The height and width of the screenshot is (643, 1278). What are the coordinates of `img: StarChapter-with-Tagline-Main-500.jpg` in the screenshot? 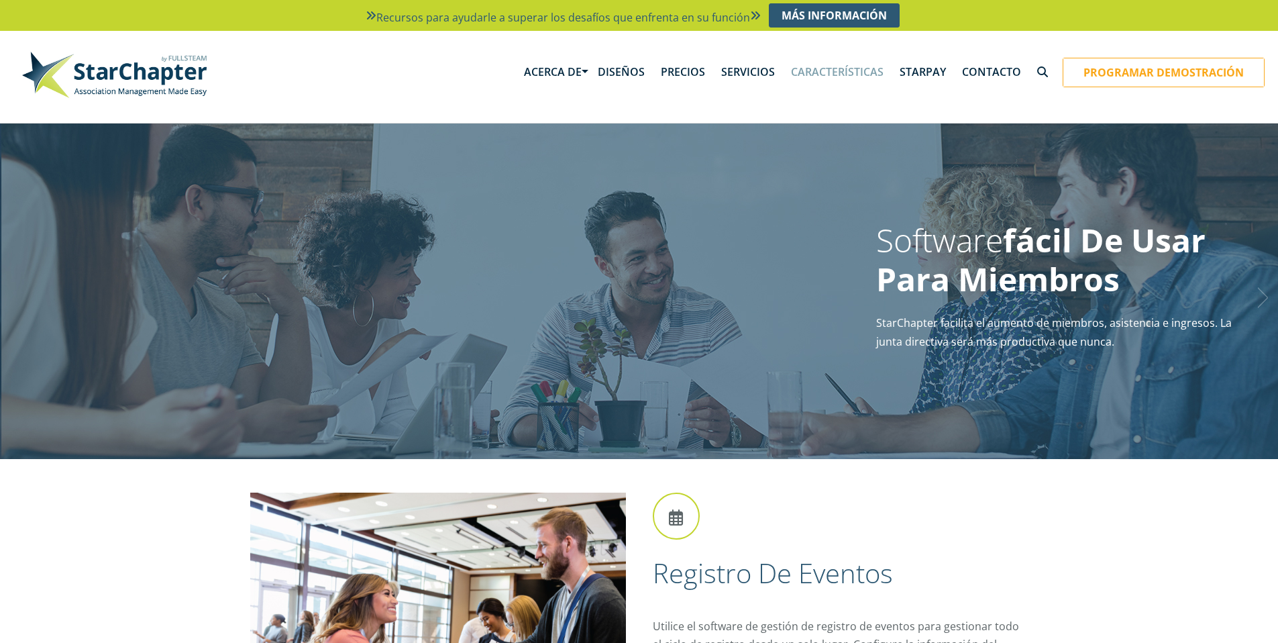 It's located at (114, 74).